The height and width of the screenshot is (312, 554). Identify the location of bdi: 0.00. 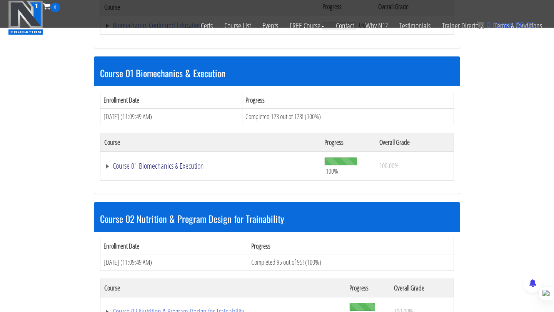
(525, 25).